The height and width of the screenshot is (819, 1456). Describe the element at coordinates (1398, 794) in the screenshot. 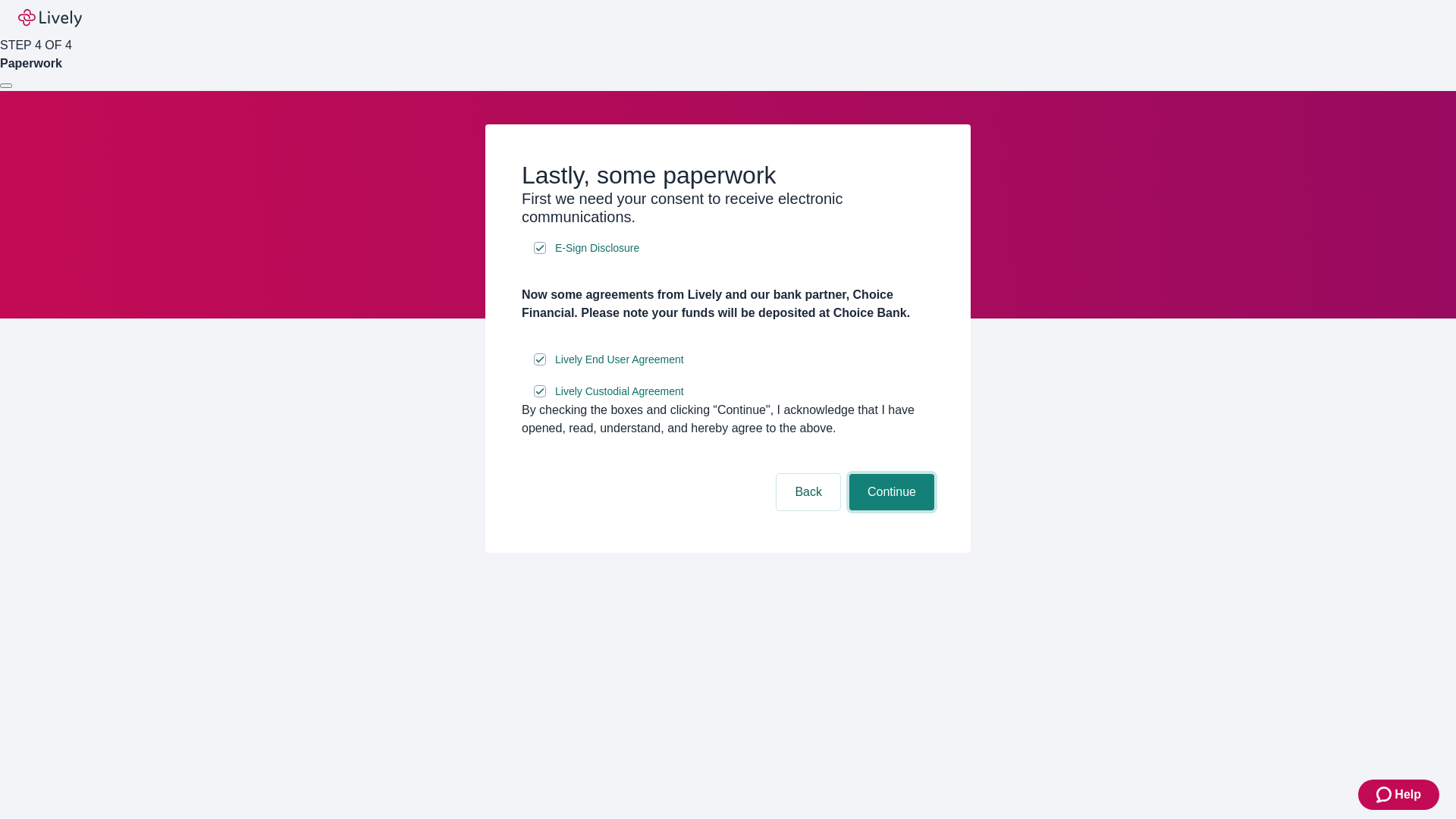

I see `button: Zendesk support iconHelp` at that location.